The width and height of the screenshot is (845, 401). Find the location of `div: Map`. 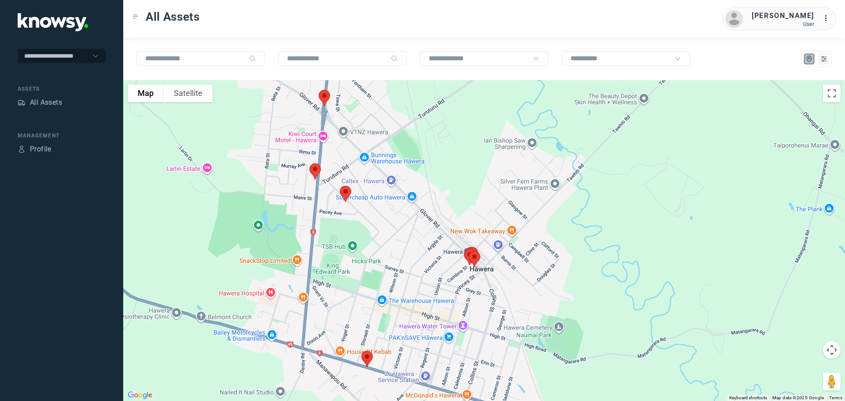

div: Map is located at coordinates (809, 59).